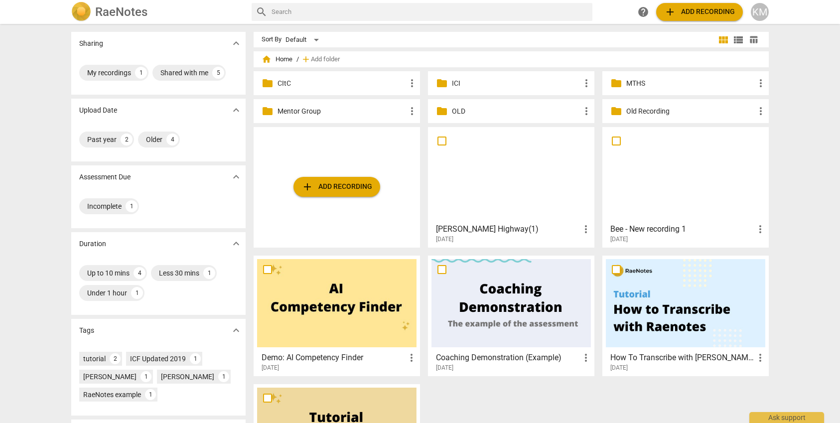 This screenshot has width=840, height=423. Describe the element at coordinates (127, 139) in the screenshot. I see `div: 2` at that location.